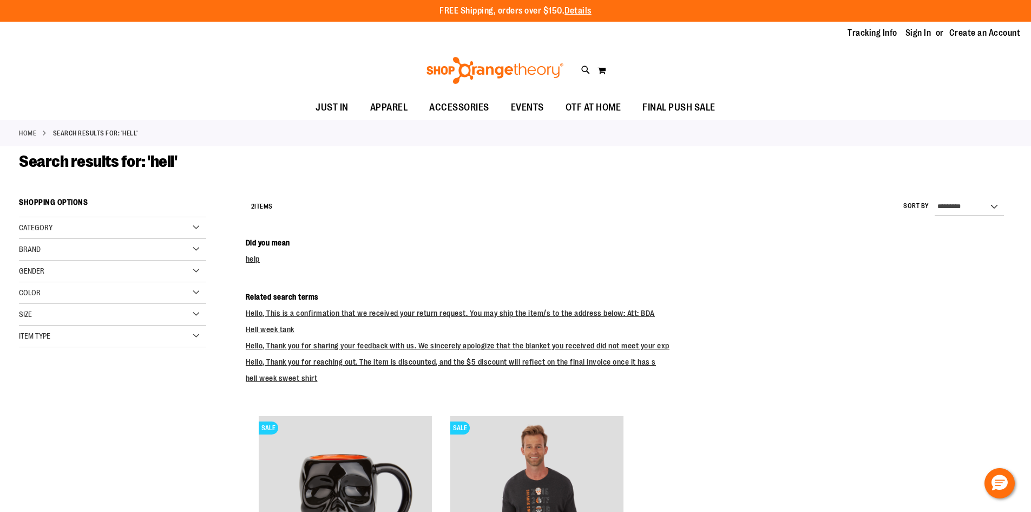 This screenshot has height=512, width=1031. Describe the element at coordinates (679, 107) in the screenshot. I see `span: FINAL PUSH SALE` at that location.